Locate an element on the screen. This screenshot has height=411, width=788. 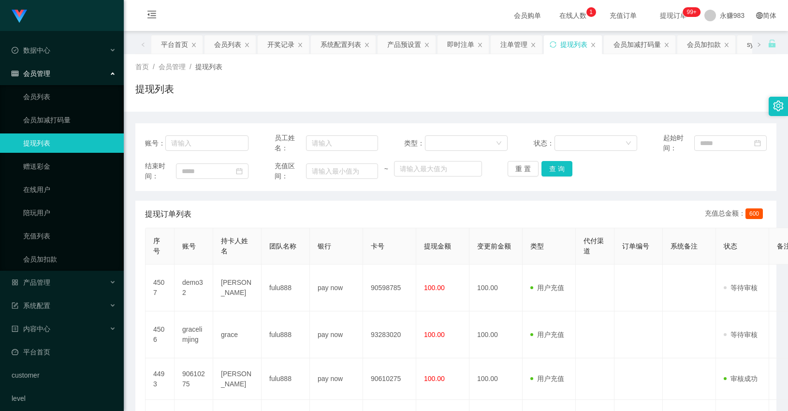
span: 600 is located at coordinates (754, 214).